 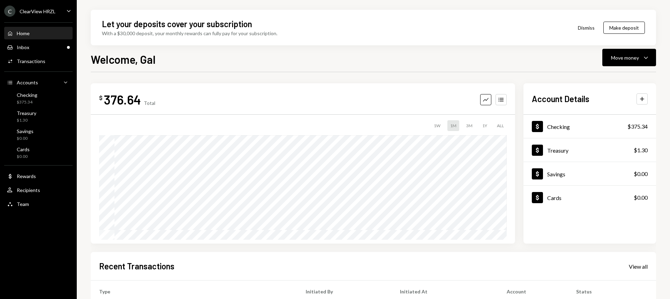 I want to click on div: ALL, so click(x=500, y=126).